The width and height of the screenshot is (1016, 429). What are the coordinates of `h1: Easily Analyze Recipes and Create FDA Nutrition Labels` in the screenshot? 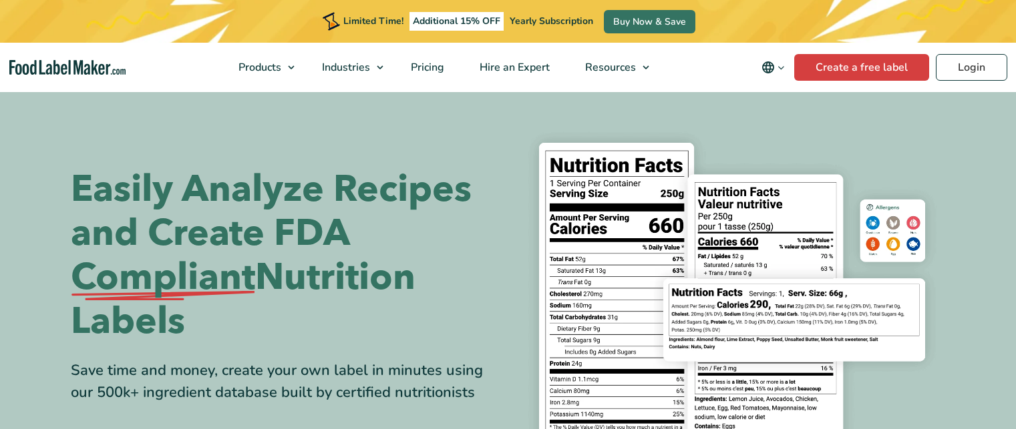 It's located at (285, 256).